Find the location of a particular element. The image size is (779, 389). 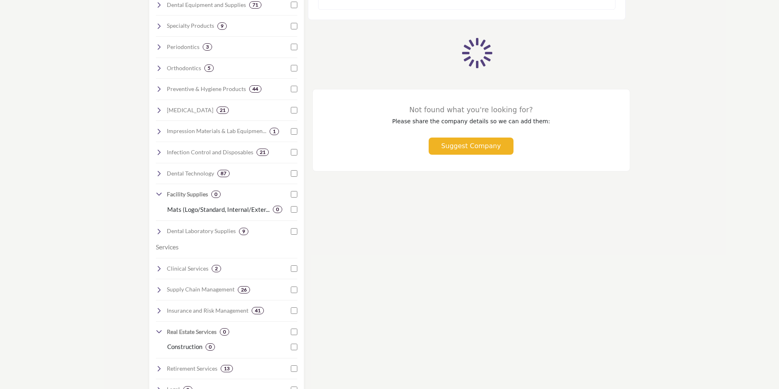

h4: Dental Technology: Digital scanners, CAD/CAM systems, and software for advanced dental procedures. is located at coordinates (190, 173).